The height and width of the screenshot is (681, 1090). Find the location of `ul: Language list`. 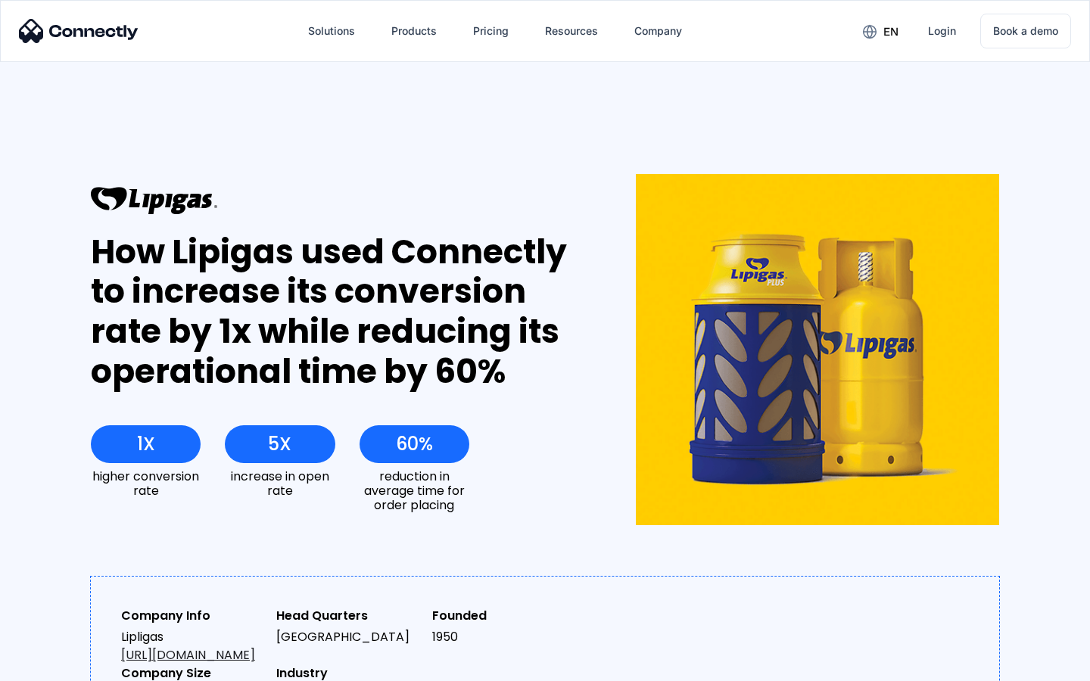

ul: Language list is located at coordinates (61, 665).